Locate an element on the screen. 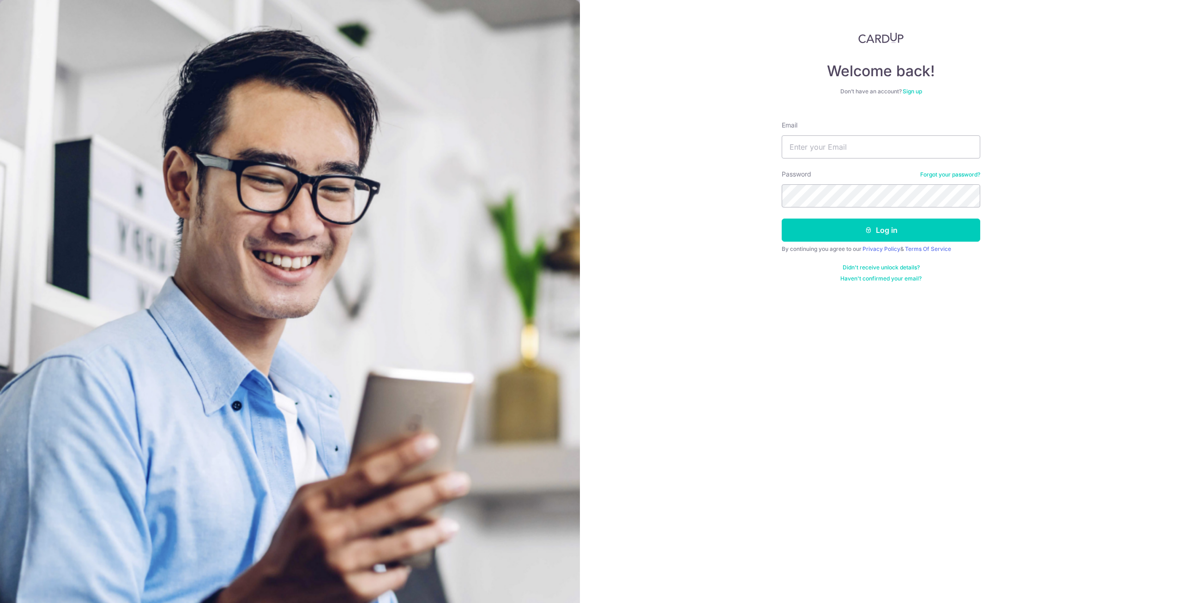  label: Password is located at coordinates (796, 174).